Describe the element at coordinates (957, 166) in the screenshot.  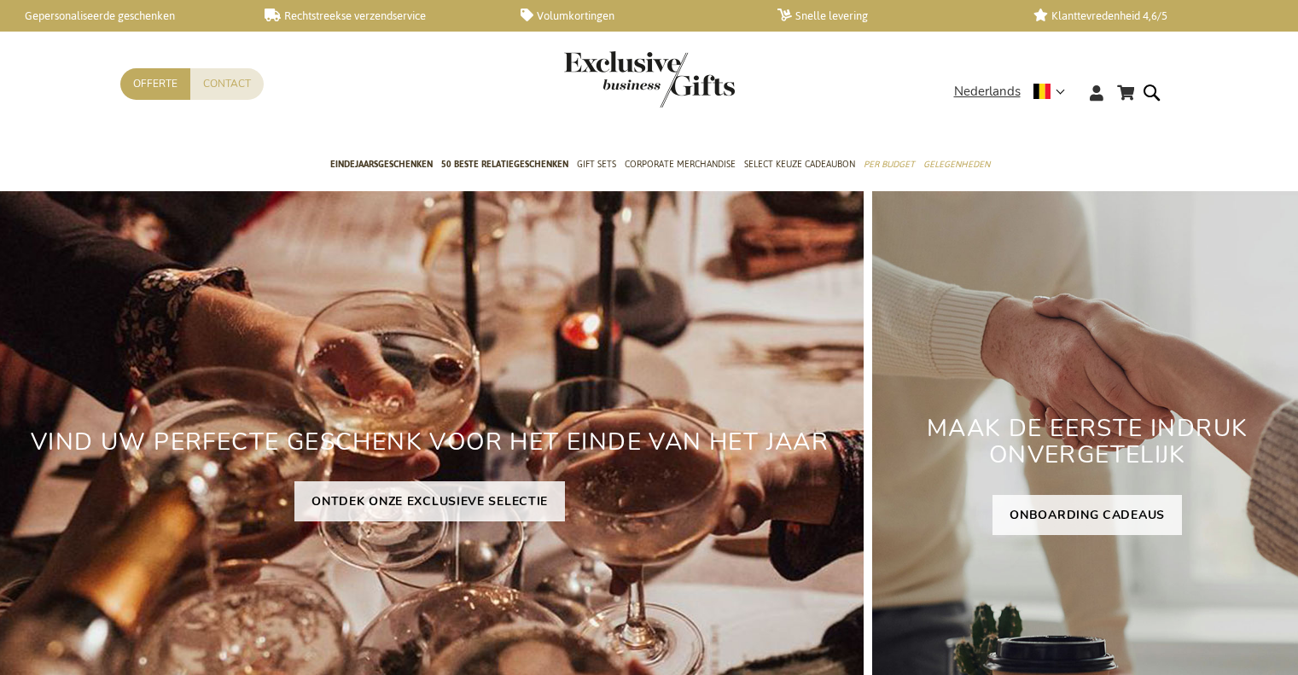
I see `a: Gelegenheden` at that location.